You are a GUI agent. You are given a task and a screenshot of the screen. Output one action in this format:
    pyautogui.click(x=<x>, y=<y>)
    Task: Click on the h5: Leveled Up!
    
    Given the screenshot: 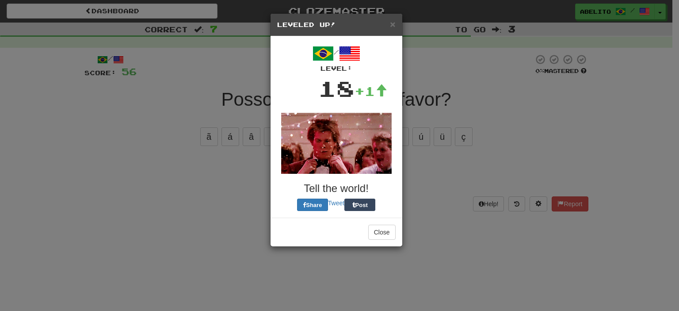 What is the action you would take?
    pyautogui.click(x=337, y=25)
    